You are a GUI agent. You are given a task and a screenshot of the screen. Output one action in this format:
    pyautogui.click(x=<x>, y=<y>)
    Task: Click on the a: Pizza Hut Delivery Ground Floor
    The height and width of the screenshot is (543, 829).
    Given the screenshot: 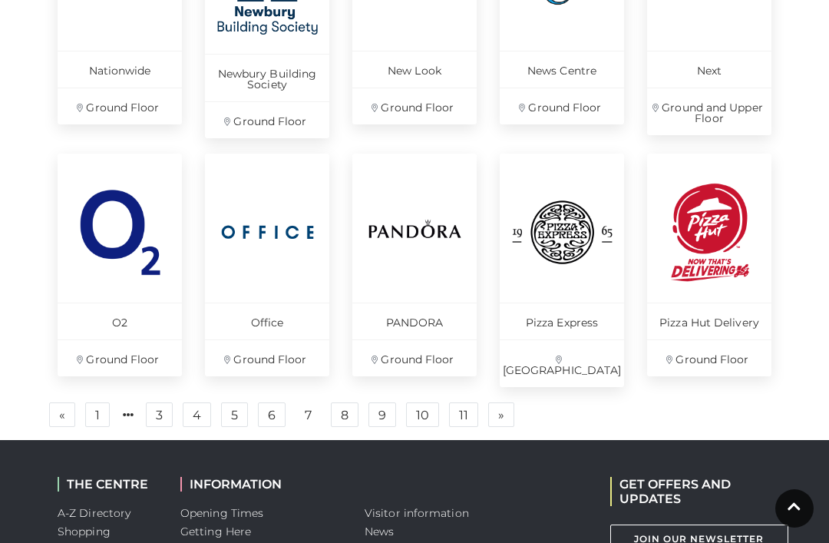 What is the action you would take?
    pyautogui.click(x=709, y=265)
    